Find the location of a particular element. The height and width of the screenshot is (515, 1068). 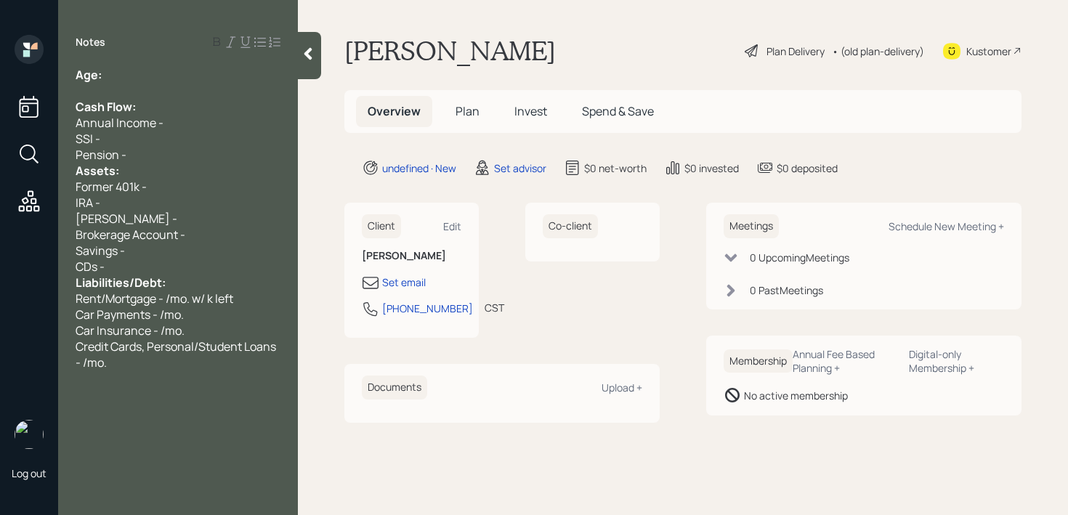

div: undefined · New is located at coordinates (419, 168).